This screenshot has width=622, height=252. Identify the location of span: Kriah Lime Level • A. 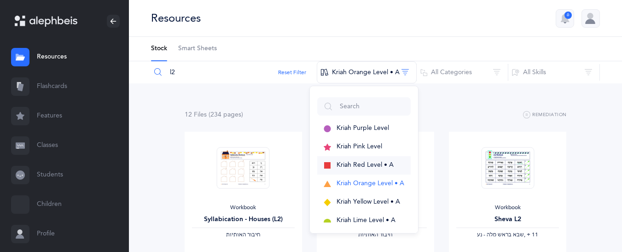
(366, 220).